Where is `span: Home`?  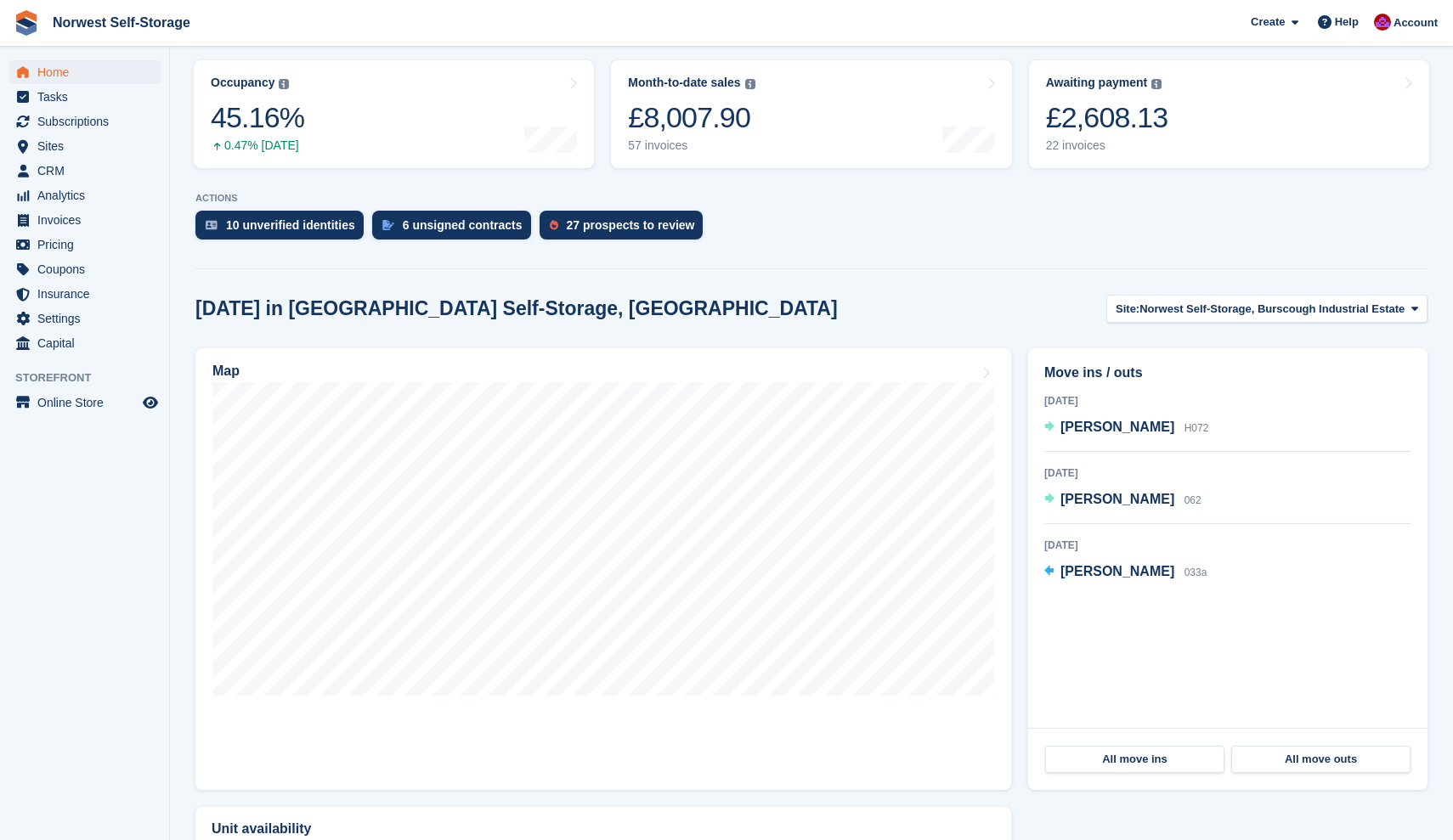
span: Home is located at coordinates (88, 72).